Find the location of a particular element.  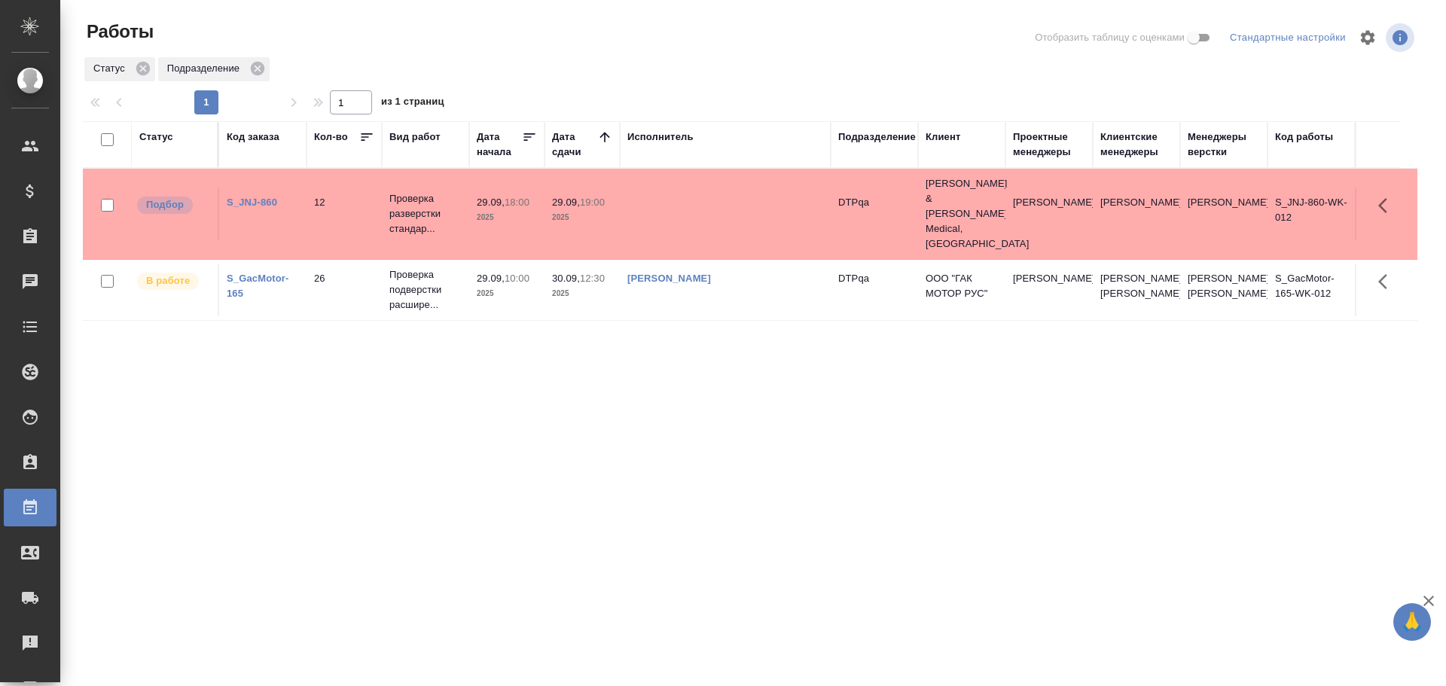

p: 12:30 is located at coordinates (592, 278).